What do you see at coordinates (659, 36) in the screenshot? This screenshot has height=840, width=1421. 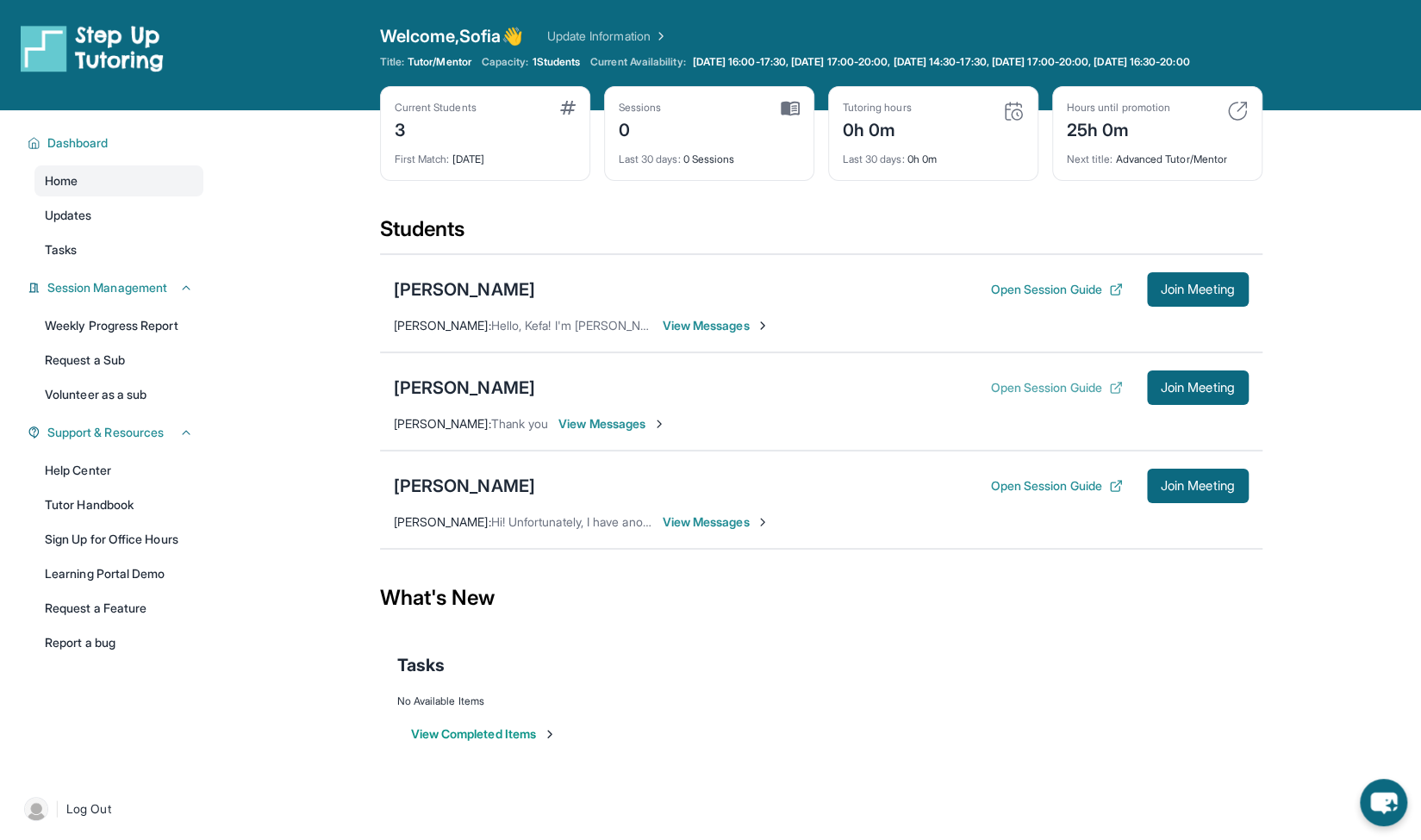 I see `img: Chevron Right` at bounding box center [659, 36].